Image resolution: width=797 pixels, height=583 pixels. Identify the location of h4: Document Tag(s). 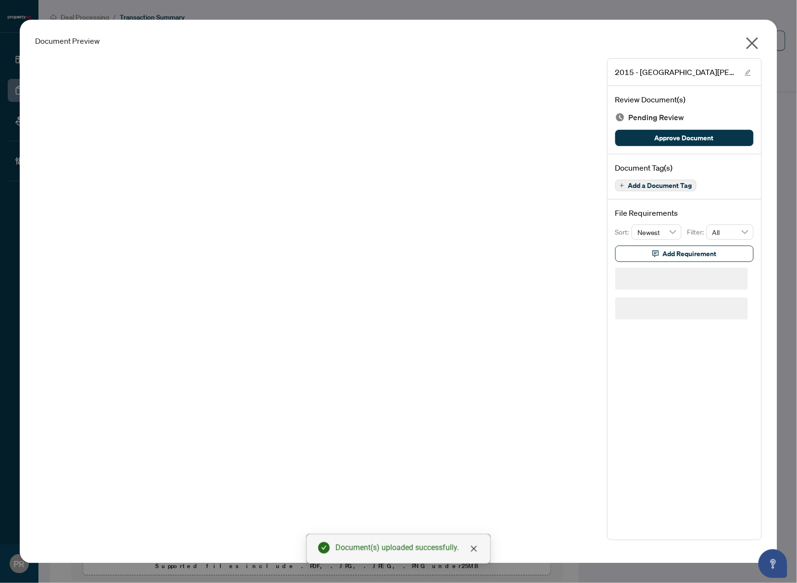
(684, 168).